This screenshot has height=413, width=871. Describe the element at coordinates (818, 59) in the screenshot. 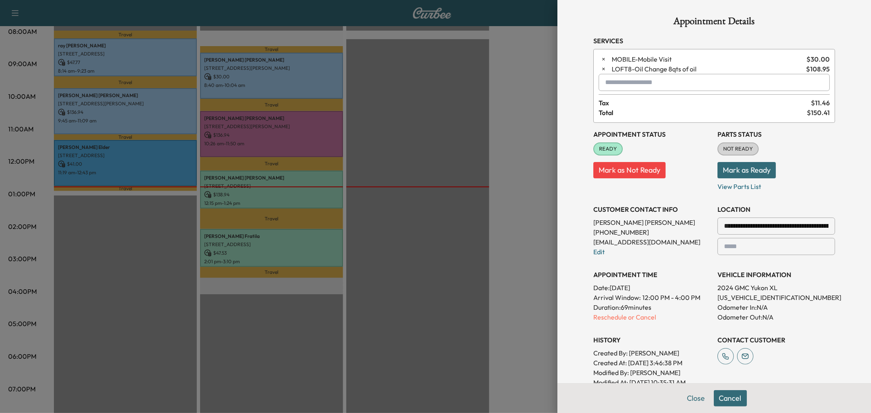

I see `span: $ 30.00` at that location.